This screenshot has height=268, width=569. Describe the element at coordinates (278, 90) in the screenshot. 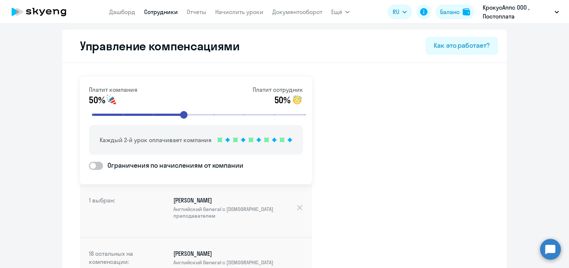

I see `p: Платит сотрудник` at that location.